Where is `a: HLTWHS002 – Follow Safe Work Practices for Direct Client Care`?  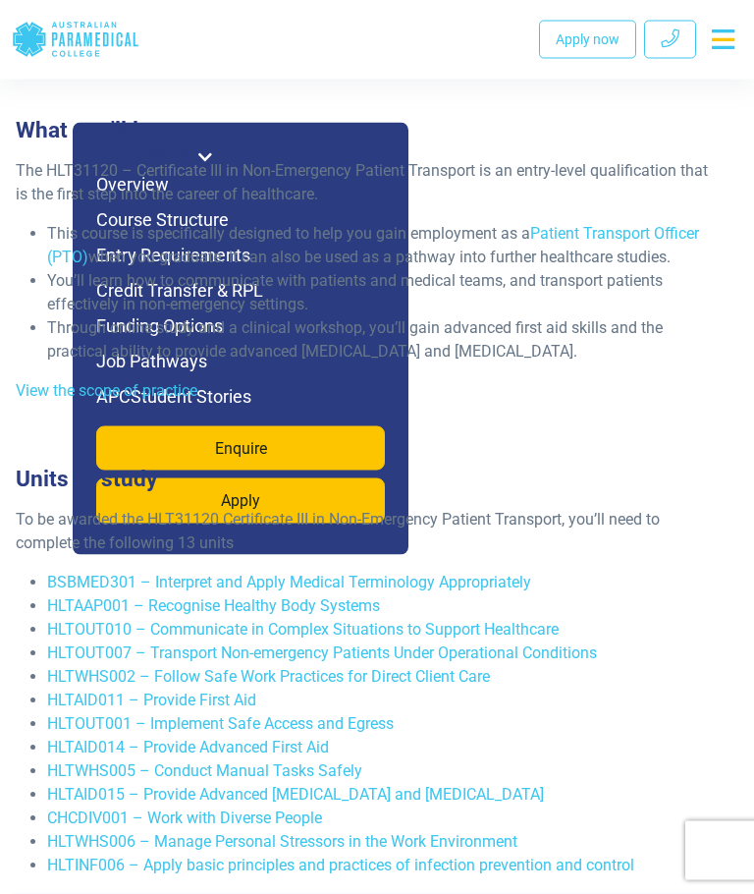
a: HLTWHS002 – Follow Safe Work Practices for Direct Client Care is located at coordinates (268, 677).